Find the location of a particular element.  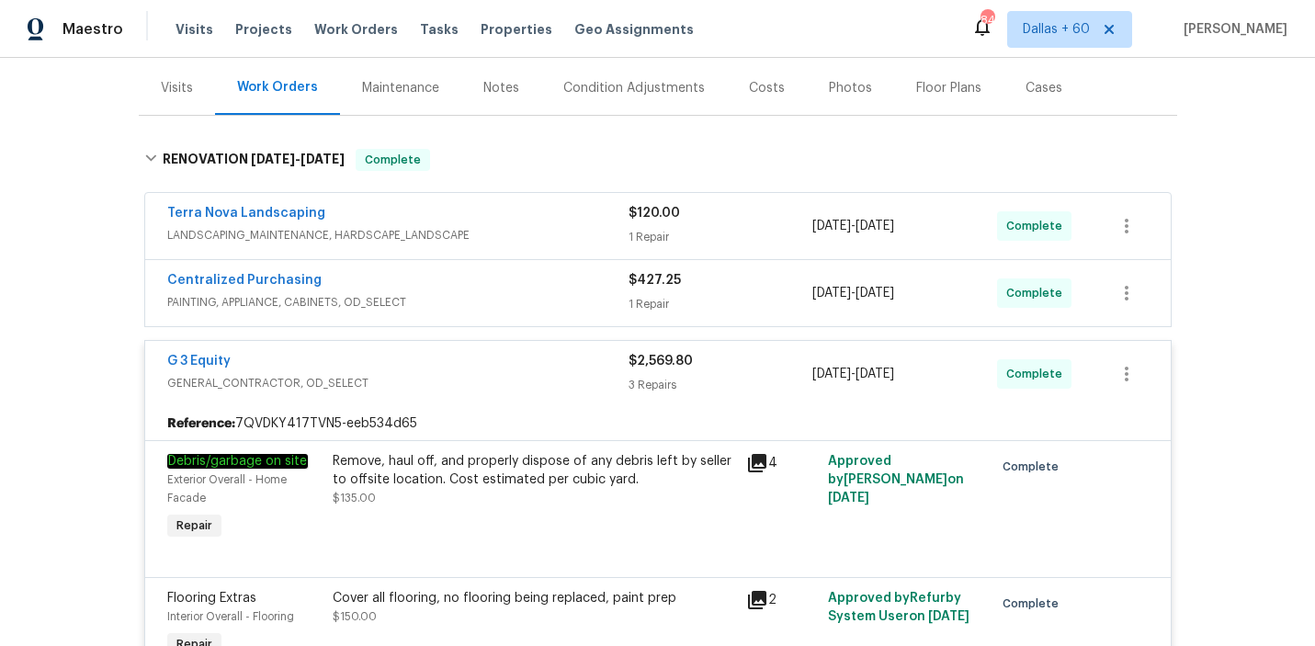

span: $2,569.80 is located at coordinates (660, 361).